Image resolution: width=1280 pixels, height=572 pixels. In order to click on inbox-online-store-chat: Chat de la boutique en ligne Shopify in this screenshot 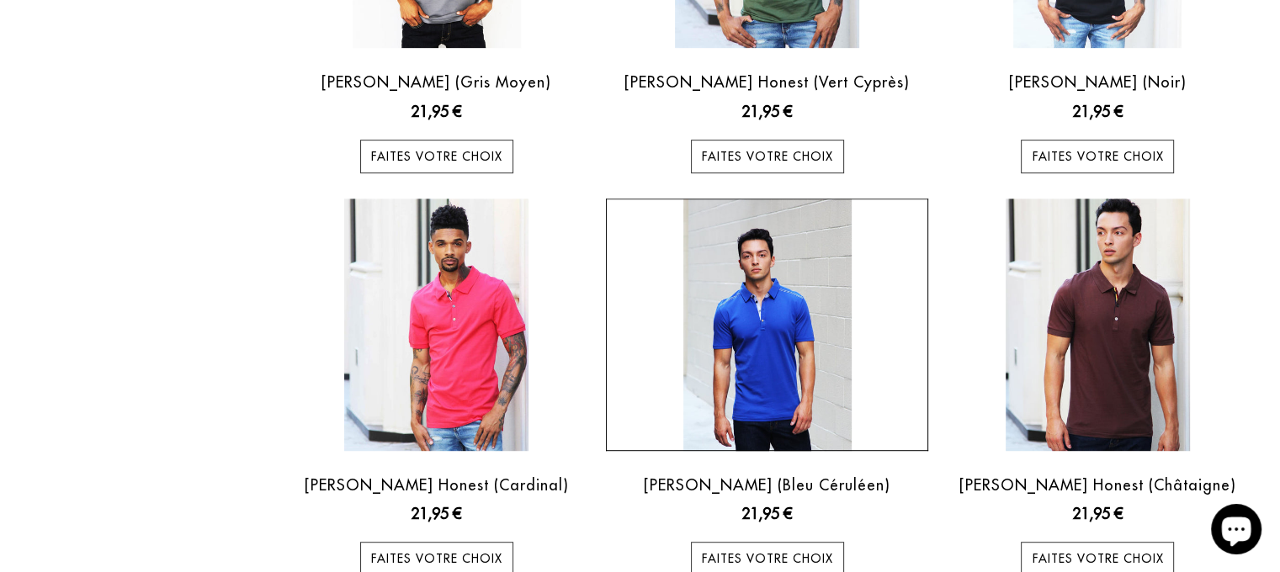, I will do `click(1236, 531)`.